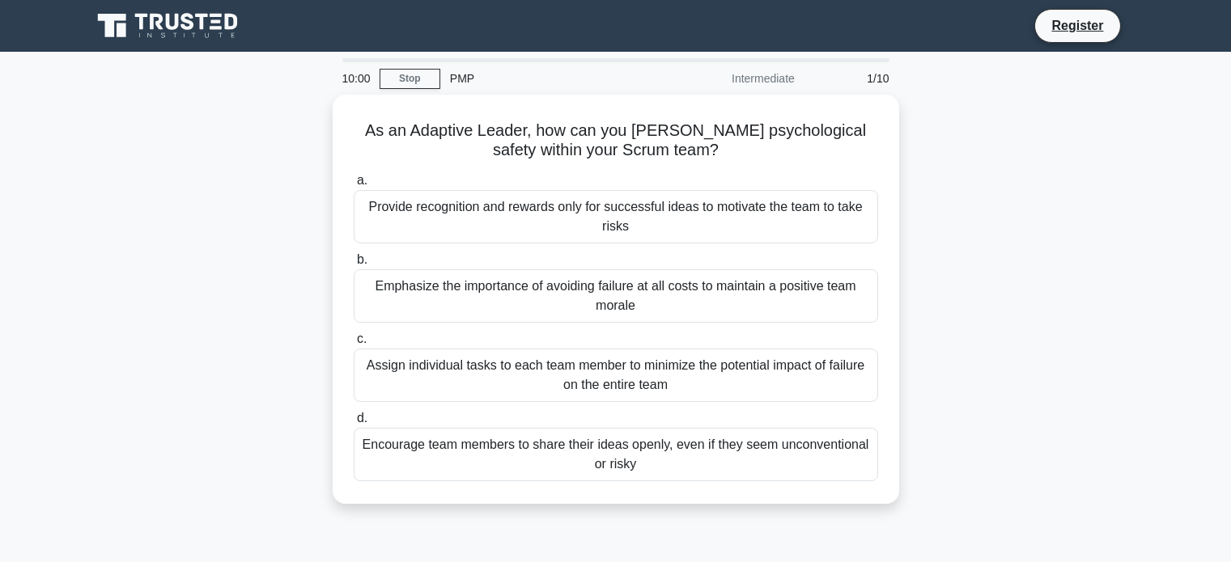 The width and height of the screenshot is (1231, 562). Describe the element at coordinates (616, 296) in the screenshot. I see `div: Emphasize the importance of avoiding failure at all costs to maintain a positive team morale` at that location.